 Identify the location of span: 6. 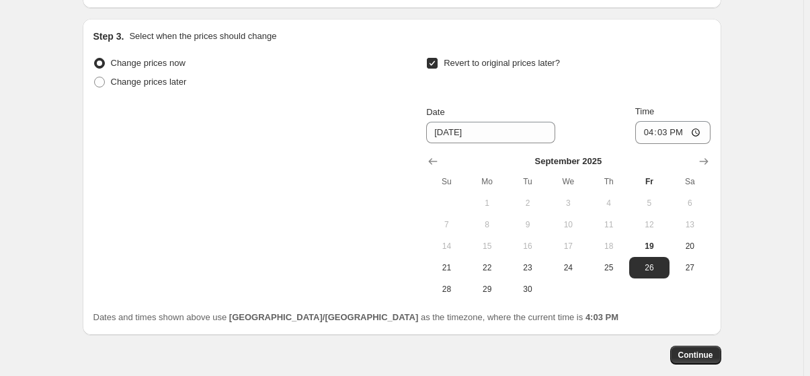
(690, 203).